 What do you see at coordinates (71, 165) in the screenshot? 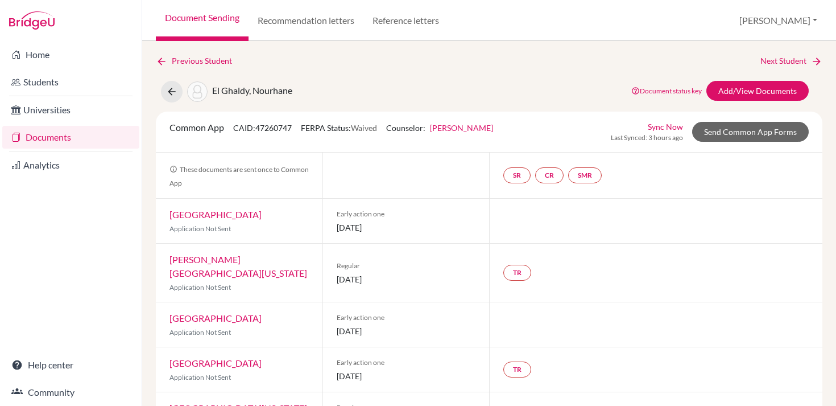
I see `a: Analytics` at bounding box center [71, 165].